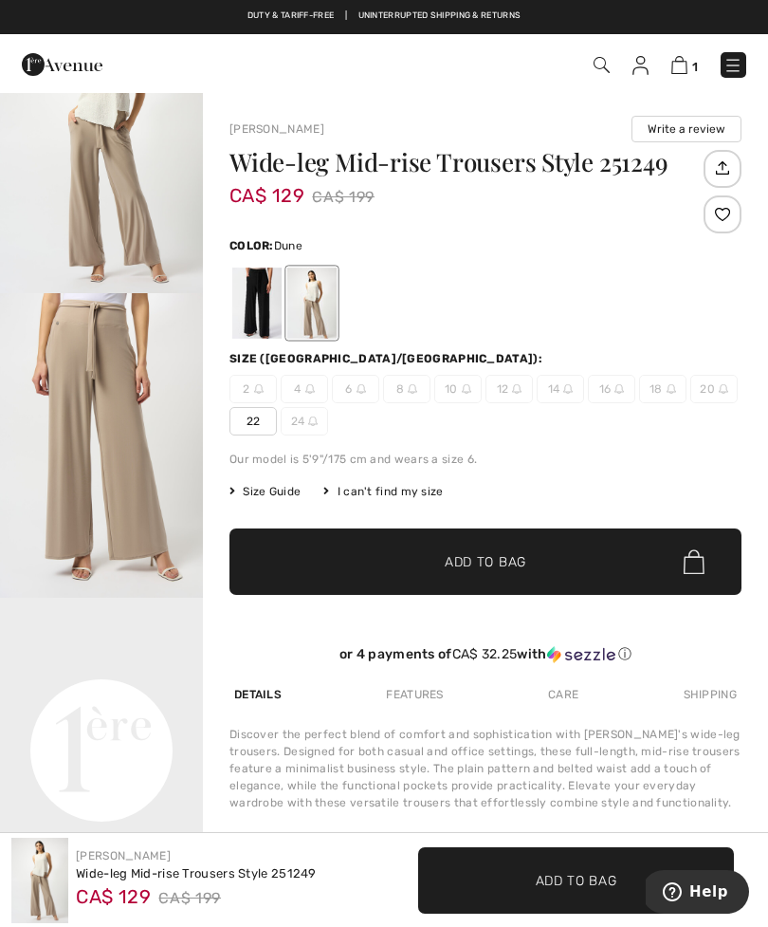 This screenshot has height=927, width=768. What do you see at coordinates (695, 66) in the screenshot?
I see `span: 1` at bounding box center [695, 66].